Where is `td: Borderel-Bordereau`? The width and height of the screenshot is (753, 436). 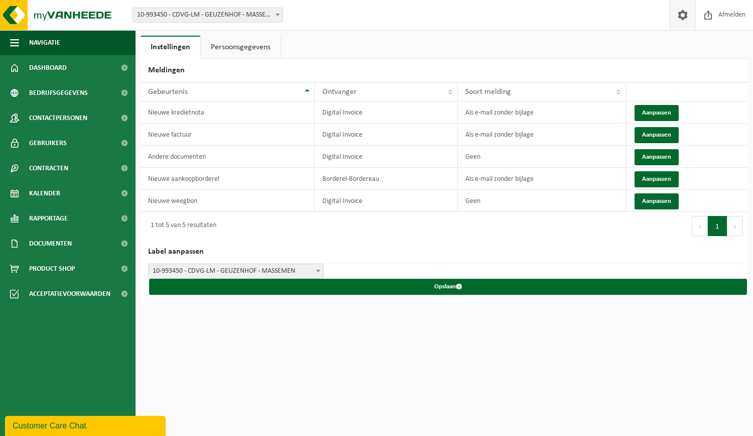 td: Borderel-Bordereau is located at coordinates (386, 179).